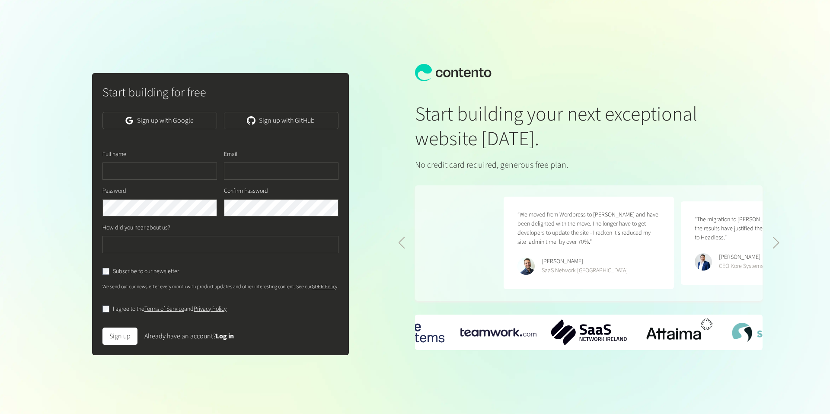 The image size is (830, 414). I want to click on label: I agree to the and, so click(169, 309).